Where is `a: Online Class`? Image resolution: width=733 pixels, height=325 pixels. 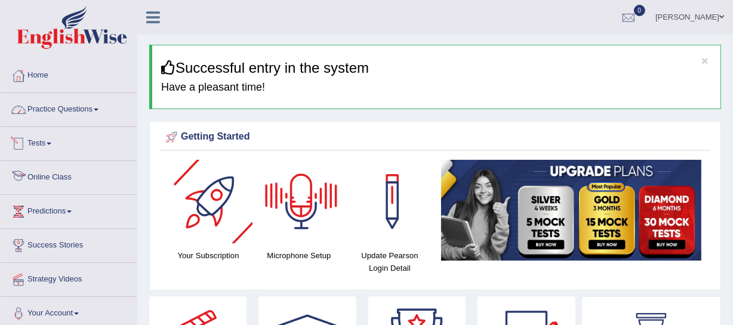
a: Online Class is located at coordinates (69, 176).